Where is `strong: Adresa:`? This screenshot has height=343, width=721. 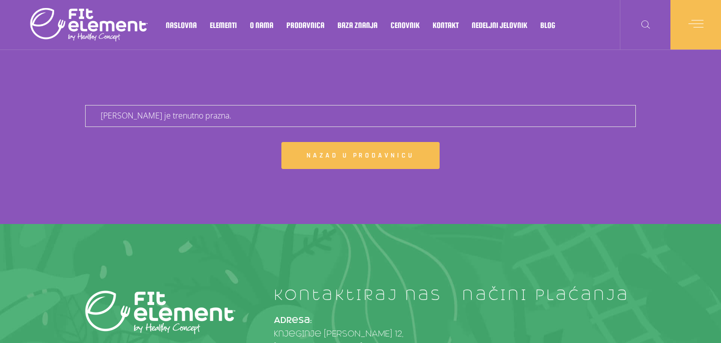
strong: Adresa: is located at coordinates (293, 320).